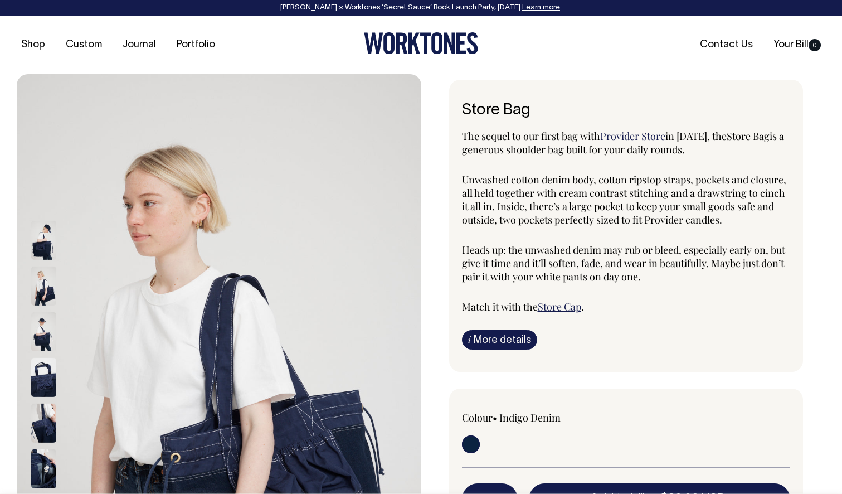 The height and width of the screenshot is (494, 842). Describe the element at coordinates (530, 417) in the screenshot. I see `label: Indigo Denim` at that location.